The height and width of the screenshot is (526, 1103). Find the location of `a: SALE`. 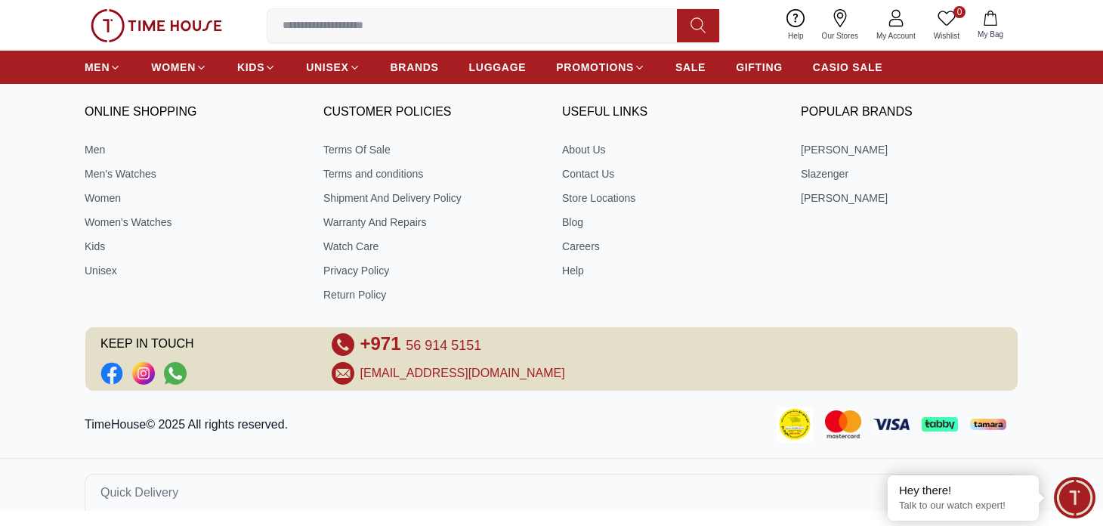

a: SALE is located at coordinates (691, 67).